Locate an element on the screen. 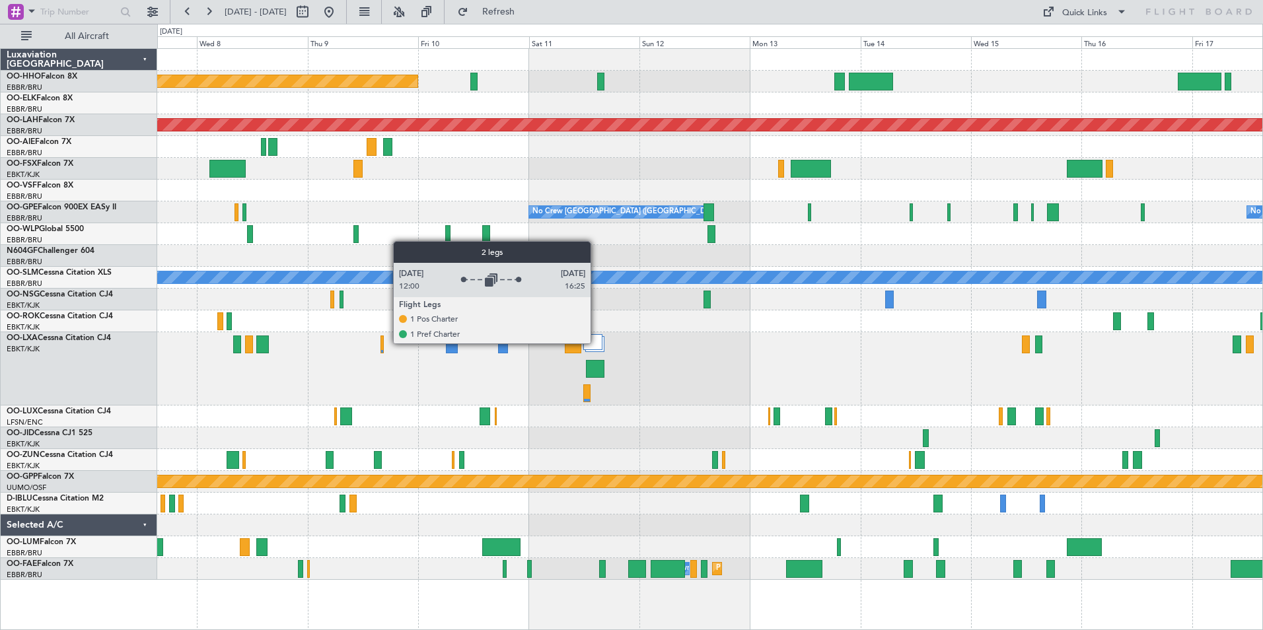 This screenshot has height=630, width=1263. span: OO-ELK is located at coordinates (21, 98).